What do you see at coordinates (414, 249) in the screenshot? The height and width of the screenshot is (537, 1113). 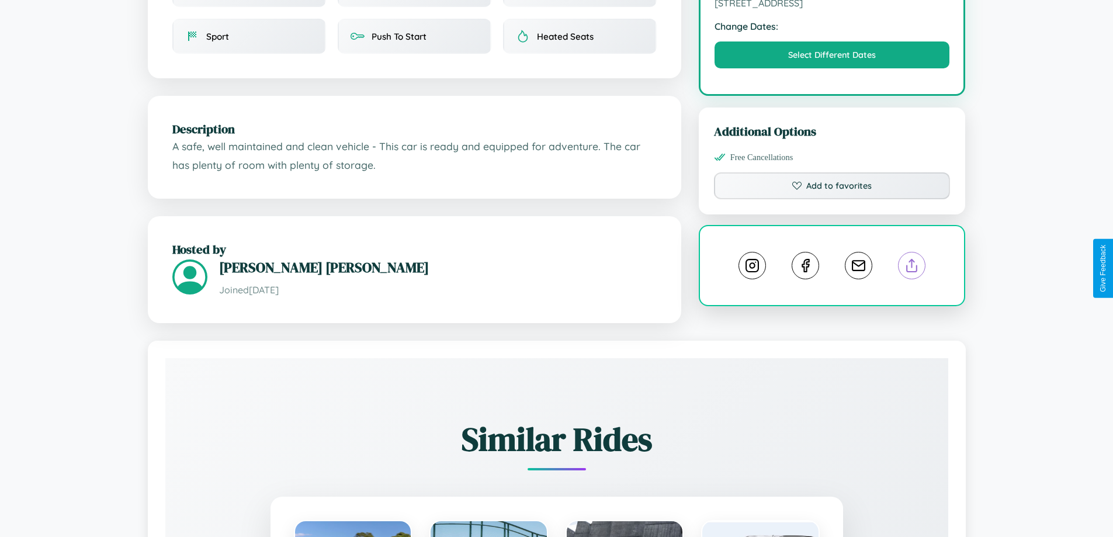 I see `h2: Hosted by` at bounding box center [414, 249].